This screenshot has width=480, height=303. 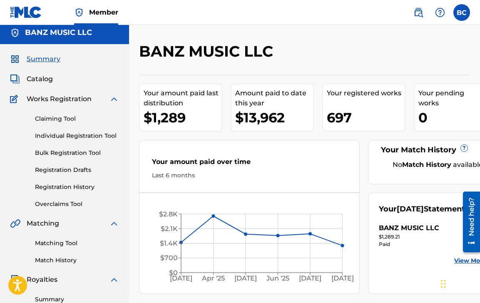 What do you see at coordinates (15, 223) in the screenshot?
I see `img: Matching` at bounding box center [15, 223].